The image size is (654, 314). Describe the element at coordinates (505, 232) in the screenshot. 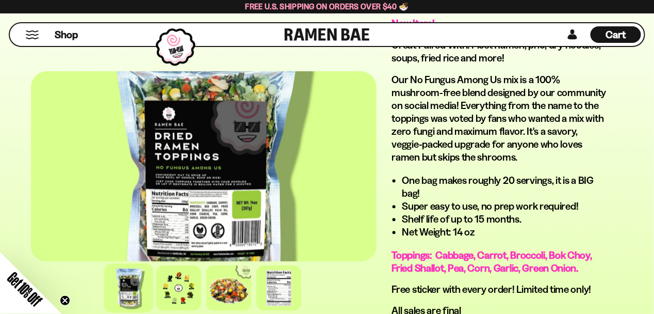

I see `li: Net Weight: 14 oz` at that location.